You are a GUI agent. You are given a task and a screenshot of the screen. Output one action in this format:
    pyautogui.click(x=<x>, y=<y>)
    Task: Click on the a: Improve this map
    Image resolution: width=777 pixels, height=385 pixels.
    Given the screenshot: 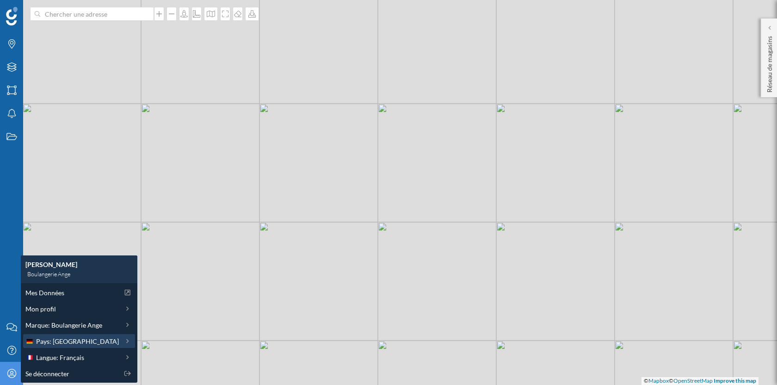 What is the action you would take?
    pyautogui.click(x=735, y=380)
    